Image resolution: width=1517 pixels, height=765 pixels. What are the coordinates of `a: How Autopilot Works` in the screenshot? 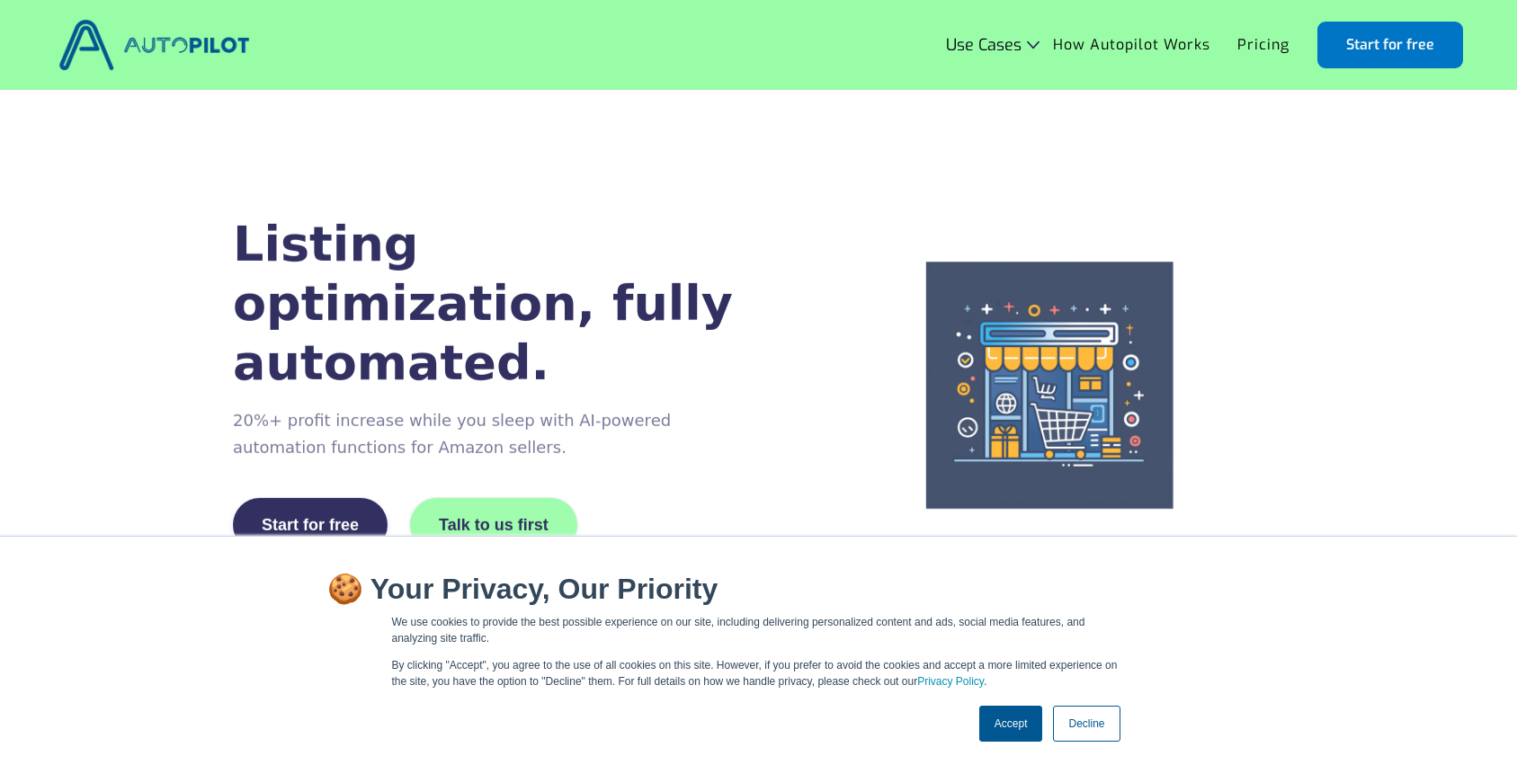 It's located at (1131, 45).